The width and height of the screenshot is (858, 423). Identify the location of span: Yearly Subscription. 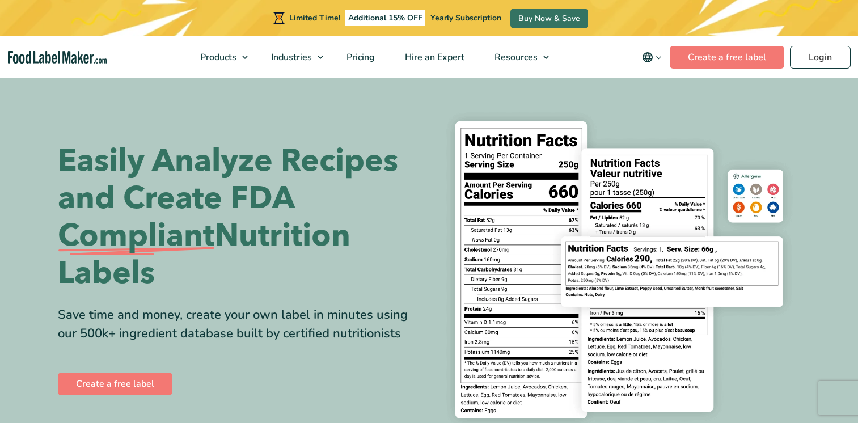
(466, 18).